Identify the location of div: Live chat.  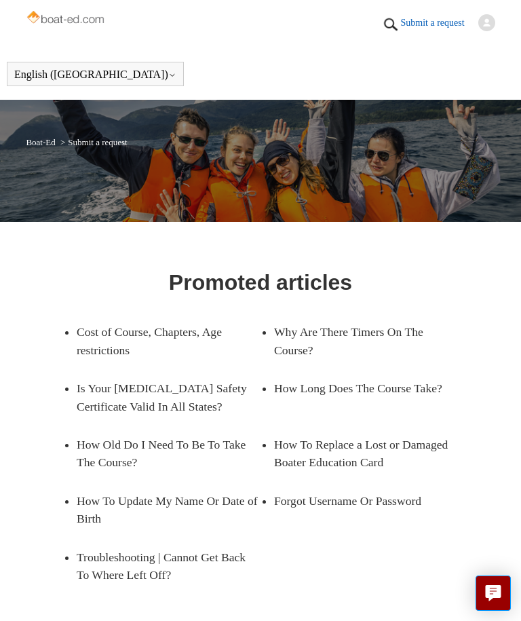
(493, 593).